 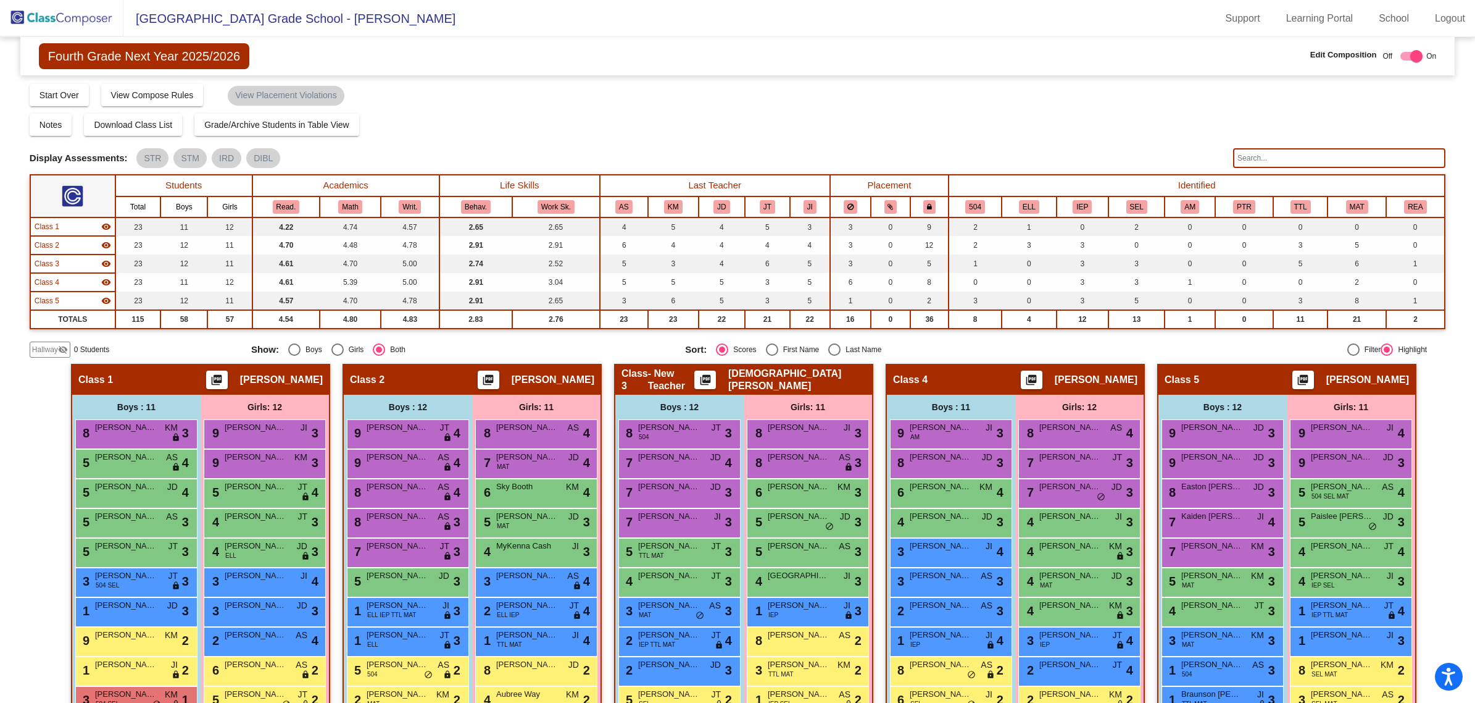 What do you see at coordinates (138, 319) in the screenshot?
I see `td: 115` at bounding box center [138, 319].